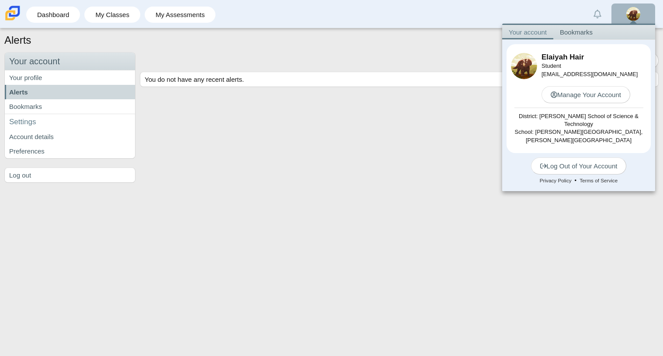  What do you see at coordinates (633, 14) in the screenshot?
I see `a: elaiyah.hair.BYonOH` at bounding box center [633, 14].